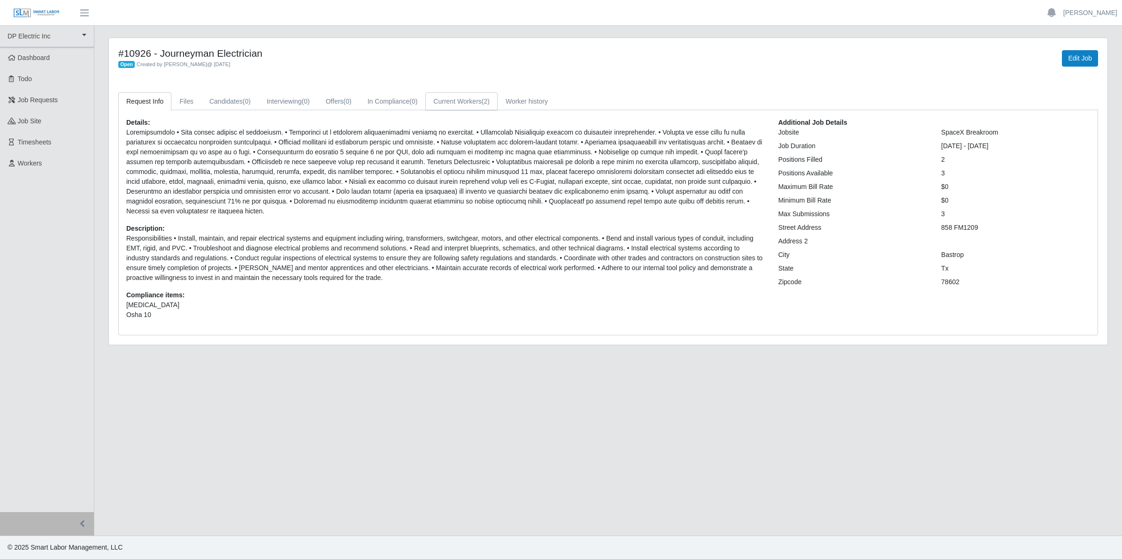 Image resolution: width=1122 pixels, height=559 pixels. I want to click on b: Compliance items:, so click(155, 295).